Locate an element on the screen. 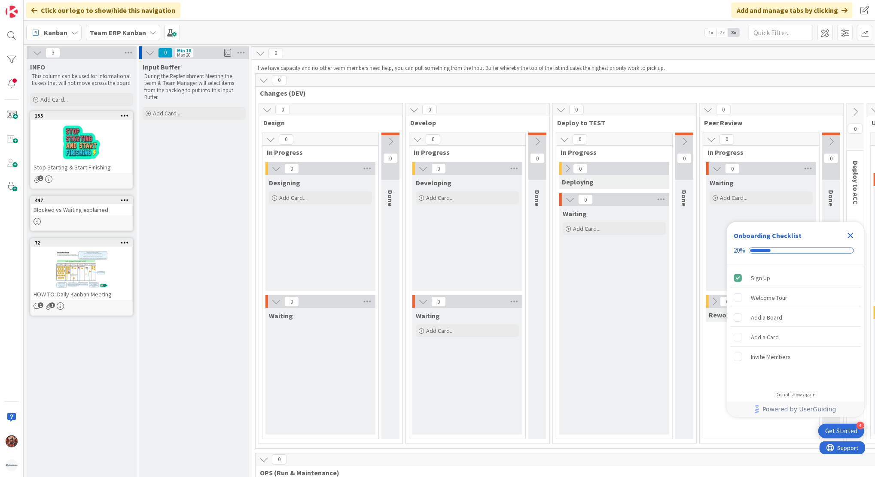 The height and width of the screenshot is (477, 875). div: 135 is located at coordinates (82, 116).